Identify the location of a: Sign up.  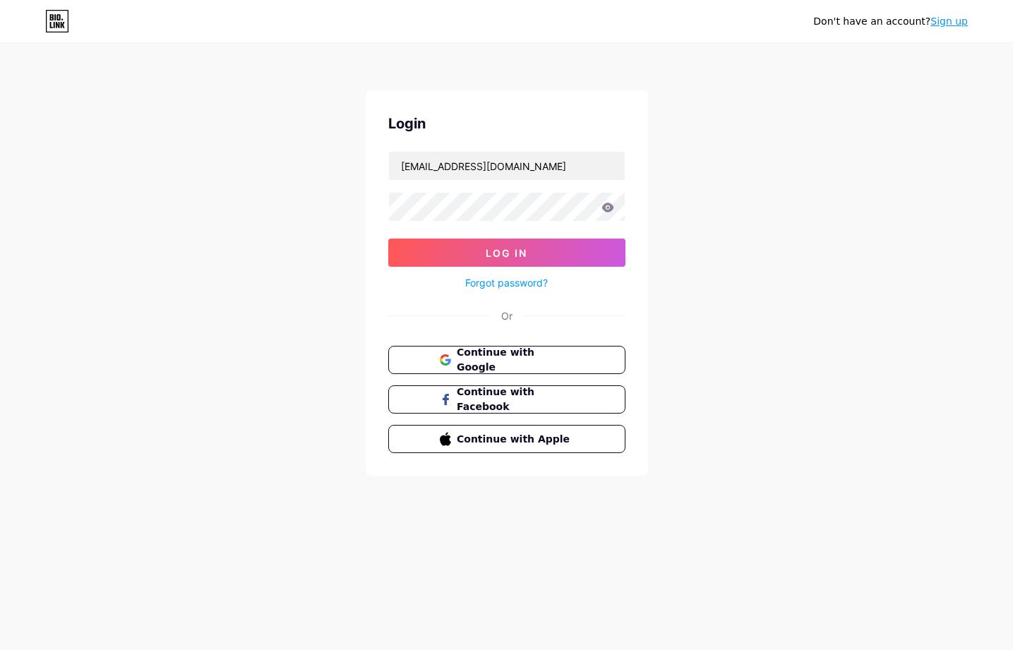
(948, 21).